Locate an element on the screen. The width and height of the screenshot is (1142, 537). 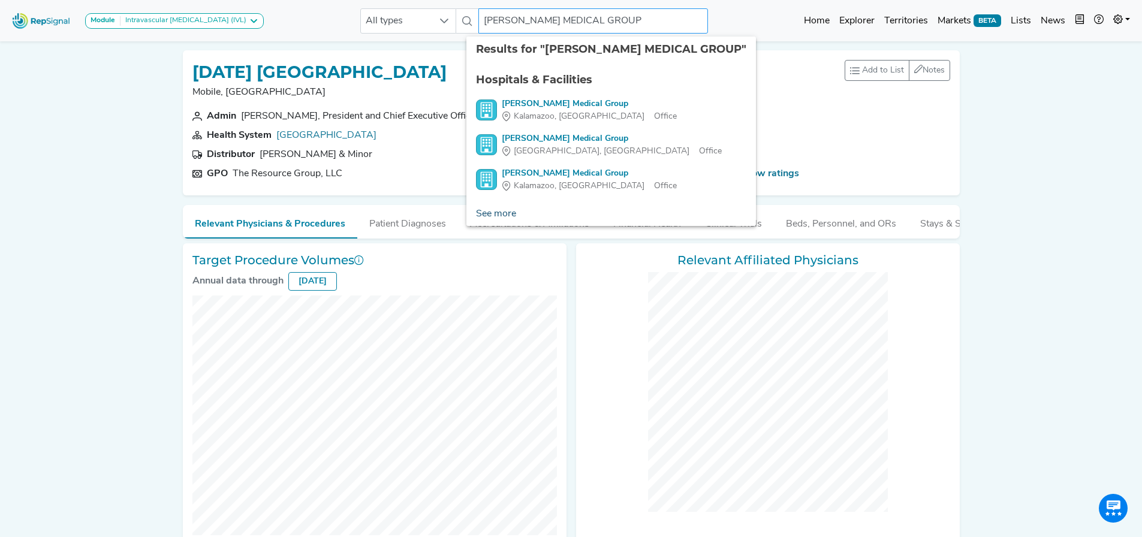
a: MarketsBETA is located at coordinates (969, 21).